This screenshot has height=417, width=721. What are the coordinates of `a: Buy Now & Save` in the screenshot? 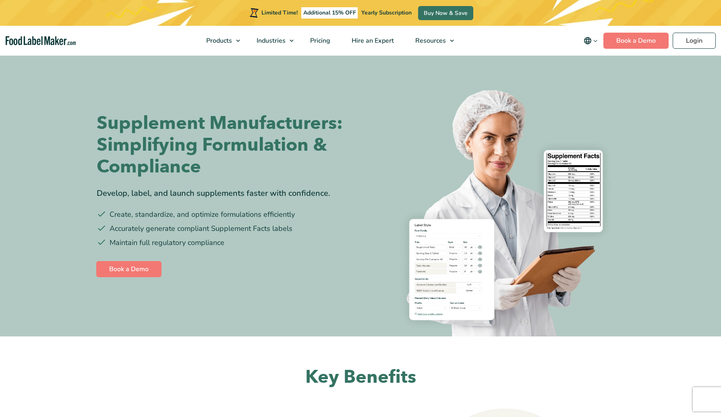 It's located at (445, 13).